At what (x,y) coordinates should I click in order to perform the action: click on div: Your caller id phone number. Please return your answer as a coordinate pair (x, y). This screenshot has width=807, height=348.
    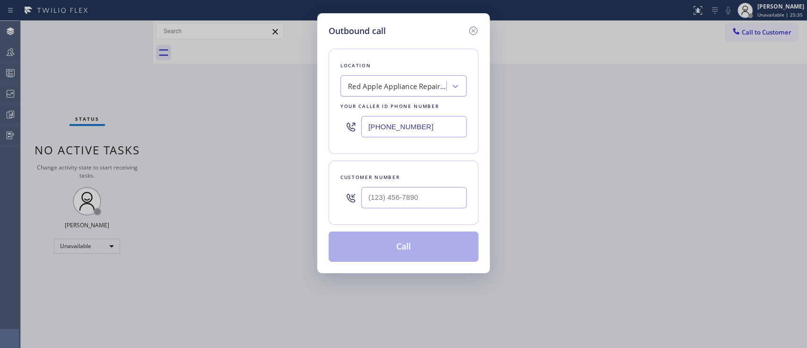
    Looking at the image, I should click on (403, 106).